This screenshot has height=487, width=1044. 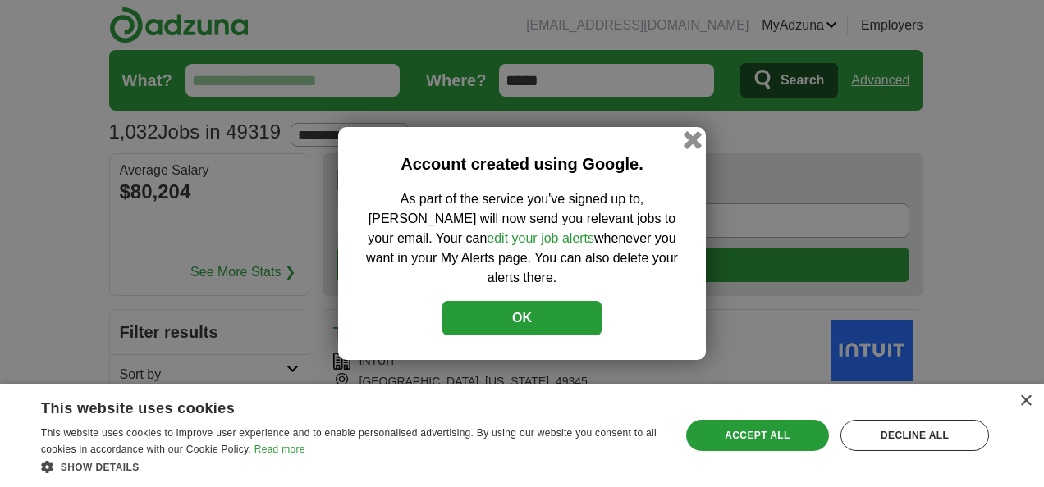 What do you see at coordinates (1025, 401) in the screenshot?
I see `div: Close` at bounding box center [1025, 401].